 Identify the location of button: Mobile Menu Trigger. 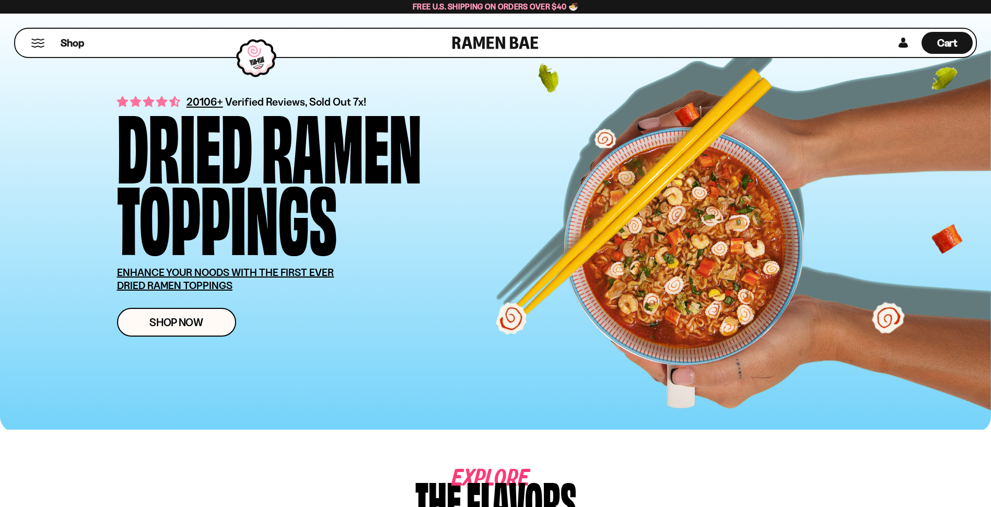
(38, 43).